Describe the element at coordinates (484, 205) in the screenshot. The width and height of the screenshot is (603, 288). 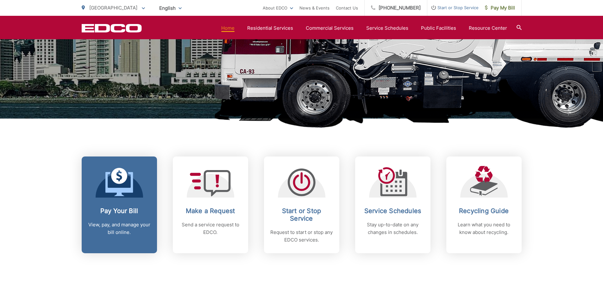
I see `a: Recycling Guide Learn what you need to know about recycling.` at that location.